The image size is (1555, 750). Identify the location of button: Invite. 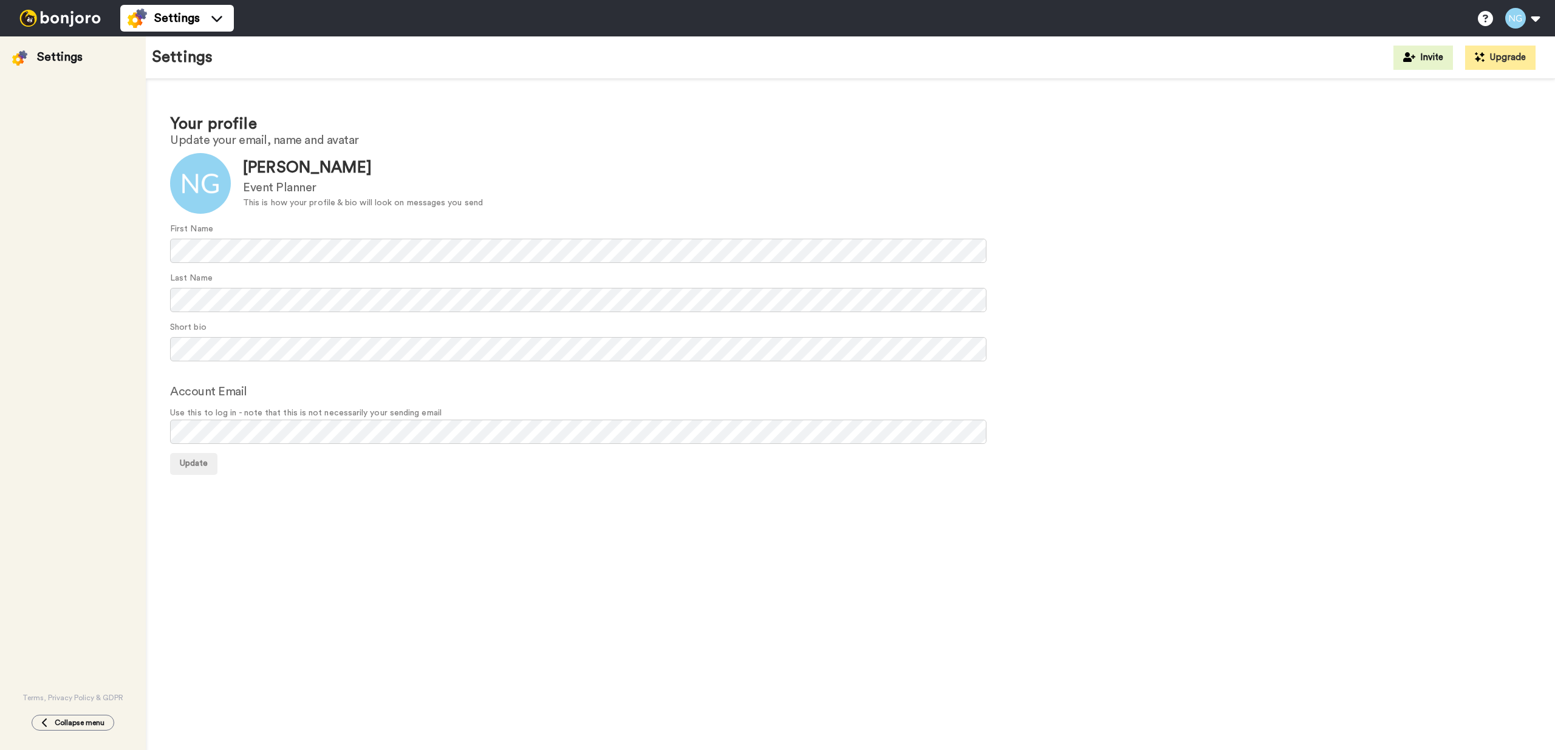
(1423, 58).